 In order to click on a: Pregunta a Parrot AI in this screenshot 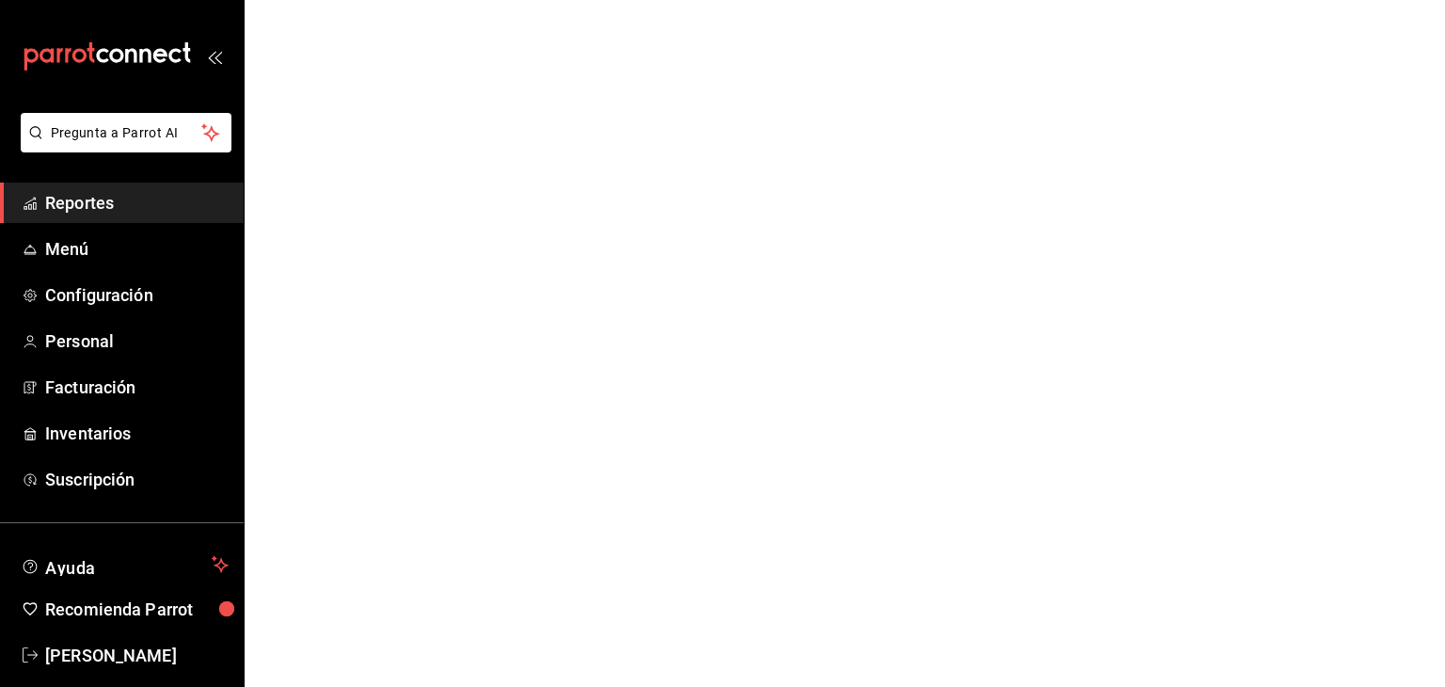, I will do `click(122, 146)`.